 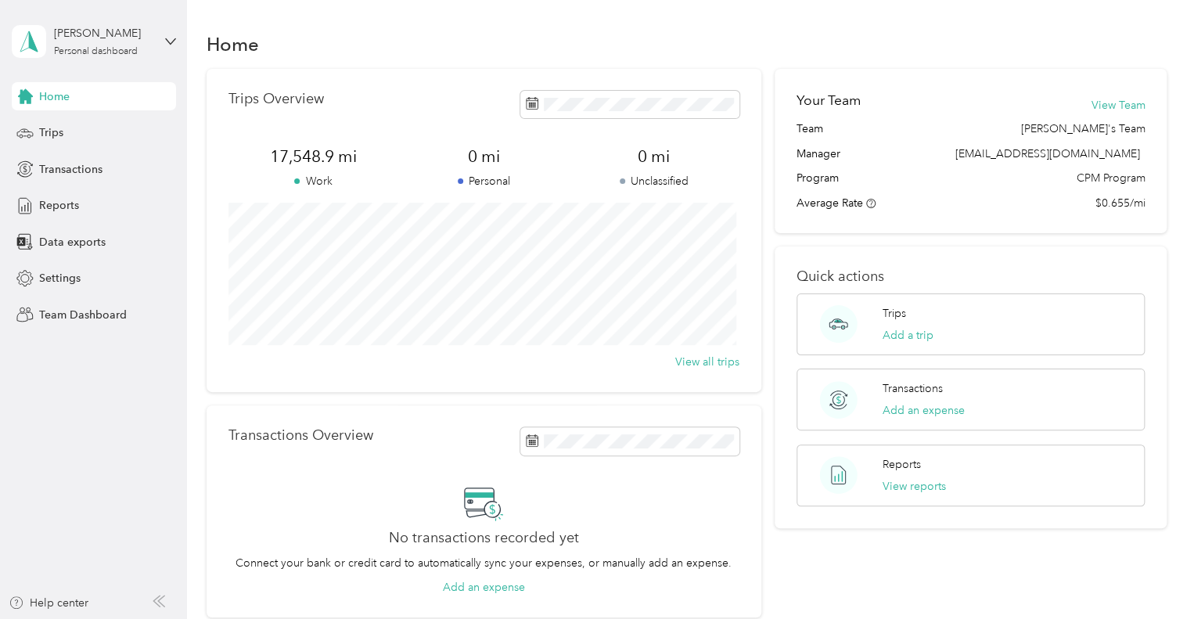 I want to click on p: Reports, so click(x=902, y=464).